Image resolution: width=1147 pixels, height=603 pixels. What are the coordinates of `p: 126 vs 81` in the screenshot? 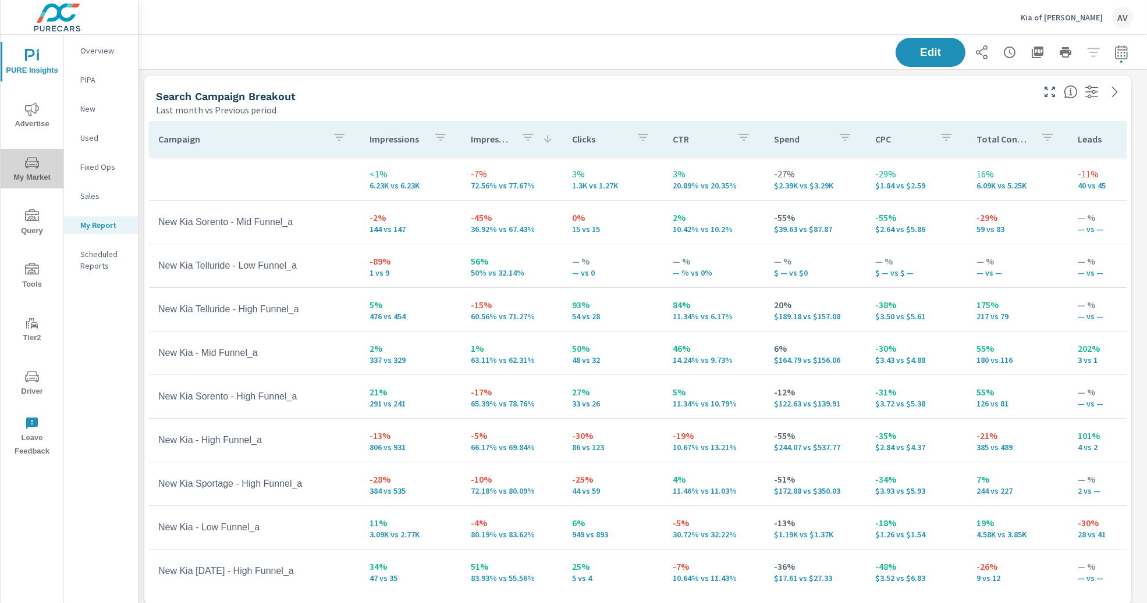 It's located at (1018, 404).